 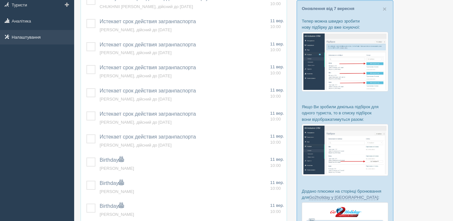 What do you see at coordinates (345, 24) in the screenshot?
I see `p: Тепер можна швидко зробити нову підбірку до вже існуючої:` at bounding box center [345, 24].